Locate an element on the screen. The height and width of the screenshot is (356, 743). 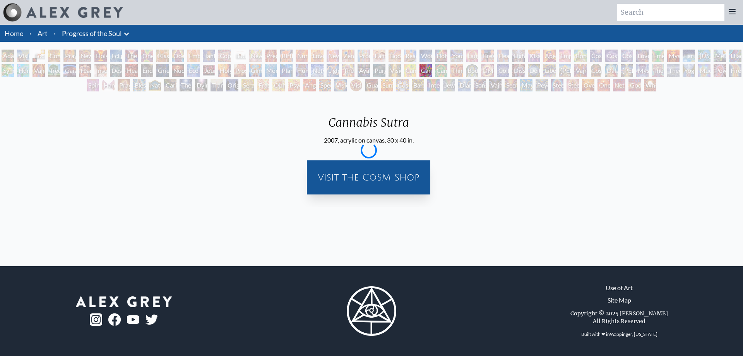
div: Steeplehead 2 is located at coordinates (573, 85).